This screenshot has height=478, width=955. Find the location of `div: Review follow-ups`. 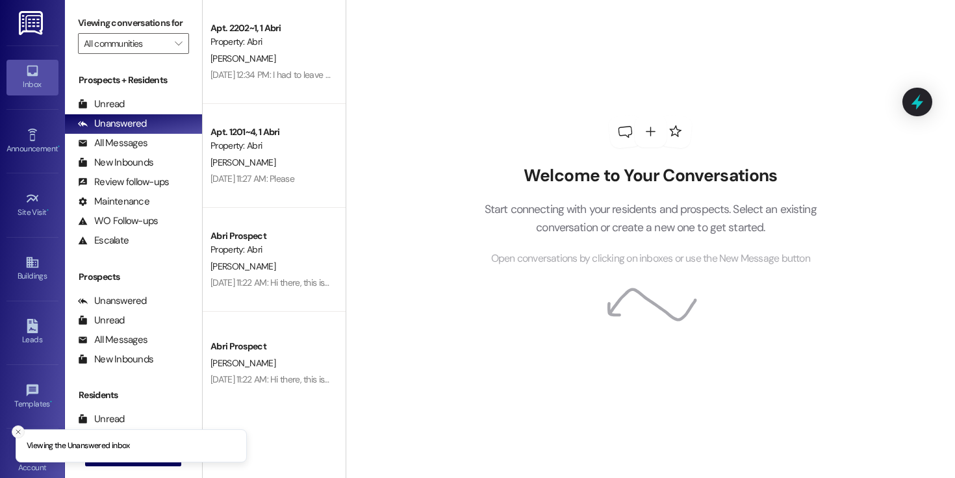

div: Review follow-ups is located at coordinates (123, 182).